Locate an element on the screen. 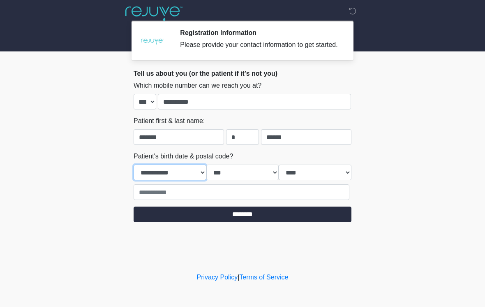  label: Patient's birth date & postal code? is located at coordinates (183, 156).